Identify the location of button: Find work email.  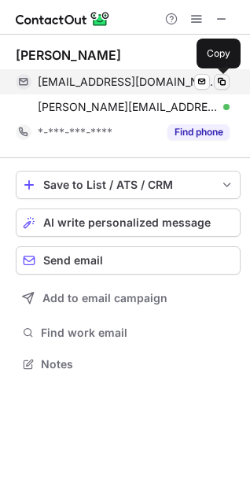
(128, 333).